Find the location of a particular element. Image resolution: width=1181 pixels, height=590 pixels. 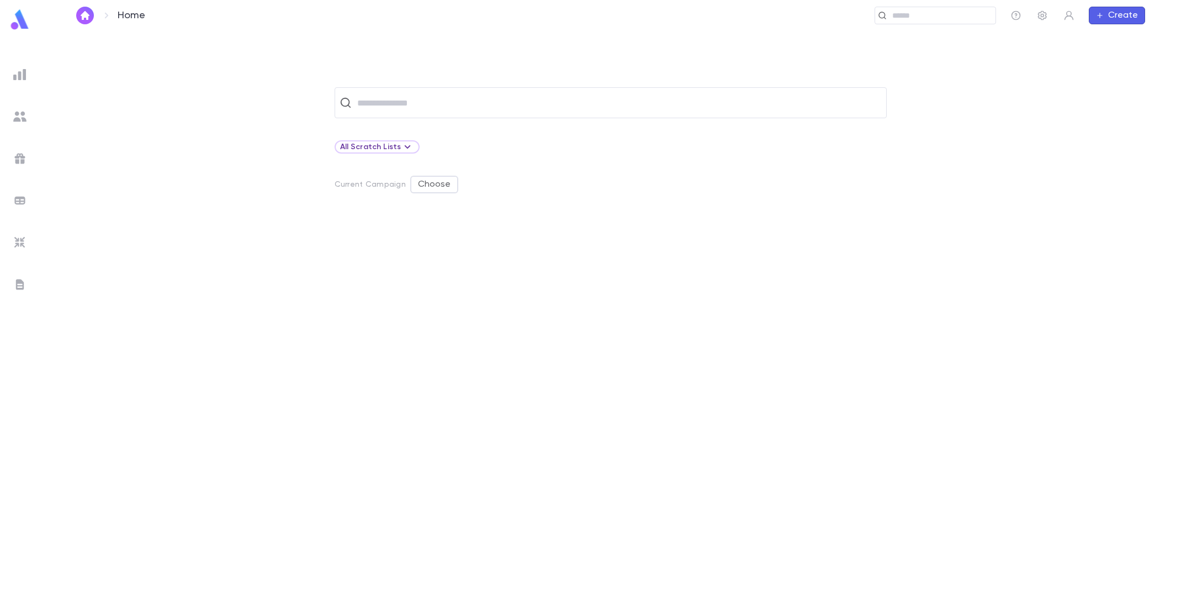

img: reports_grey.c525e4749d1bce6a11f5fe2a8de1b229.svg is located at coordinates (20, 75).